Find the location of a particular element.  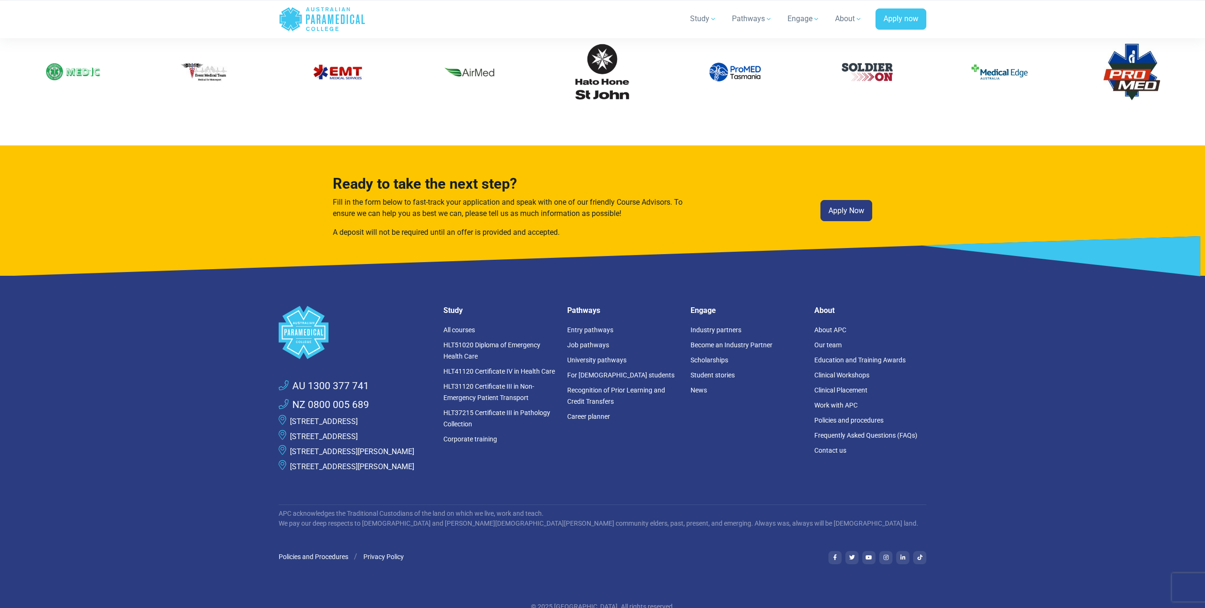

a: Contact us is located at coordinates (830, 450).